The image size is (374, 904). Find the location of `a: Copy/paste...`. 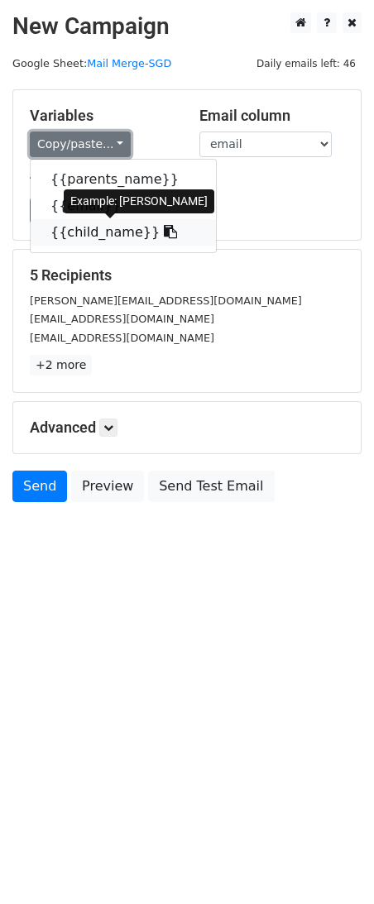

a: Copy/paste... is located at coordinates (80, 144).